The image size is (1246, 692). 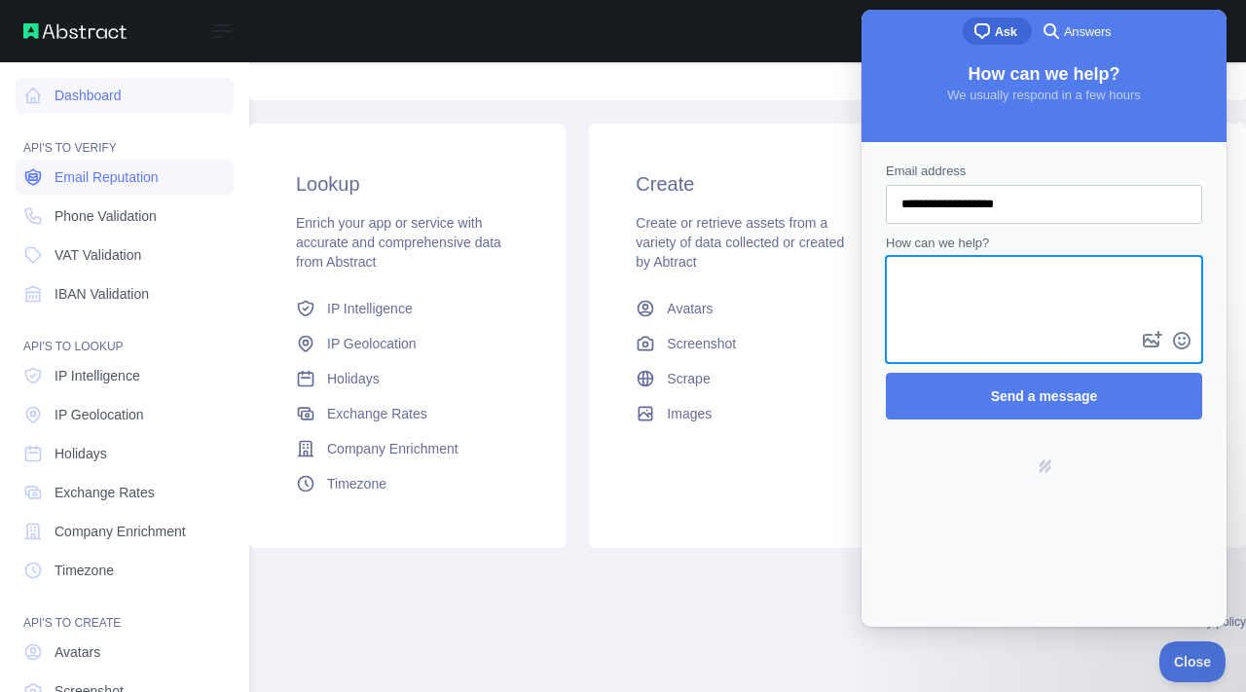 I want to click on span: Enrich your app or service with accurate and comprehensive data from Abstract, so click(x=398, y=242).